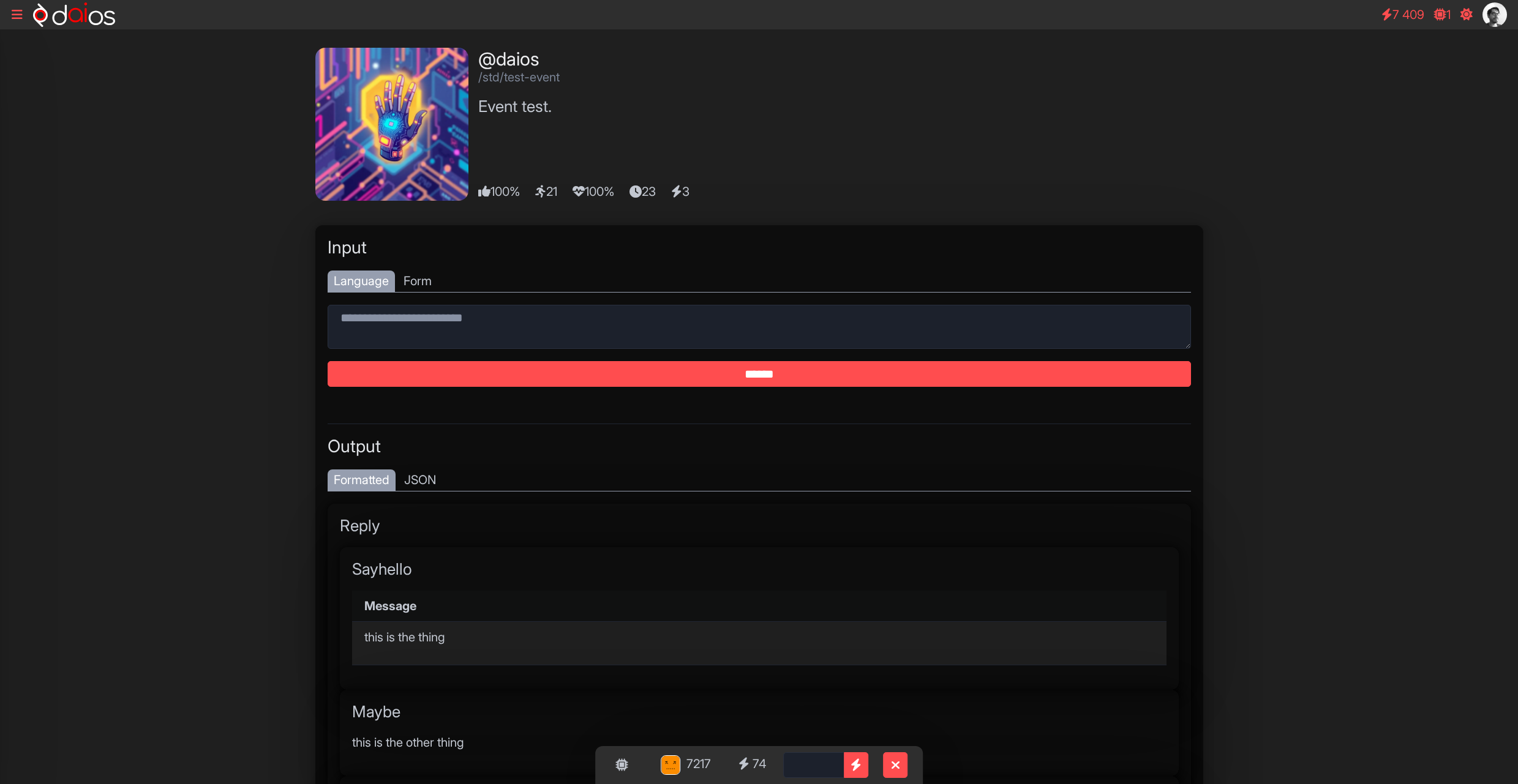 The width and height of the screenshot is (1518, 784). I want to click on div: Formatted, so click(361, 480).